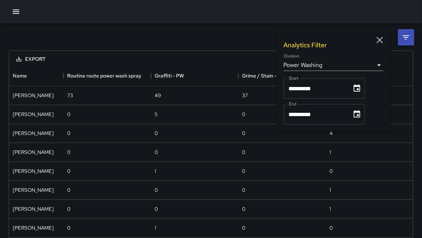  What do you see at coordinates (33, 190) in the screenshot?
I see `div: Maclis Velasquez` at bounding box center [33, 190].